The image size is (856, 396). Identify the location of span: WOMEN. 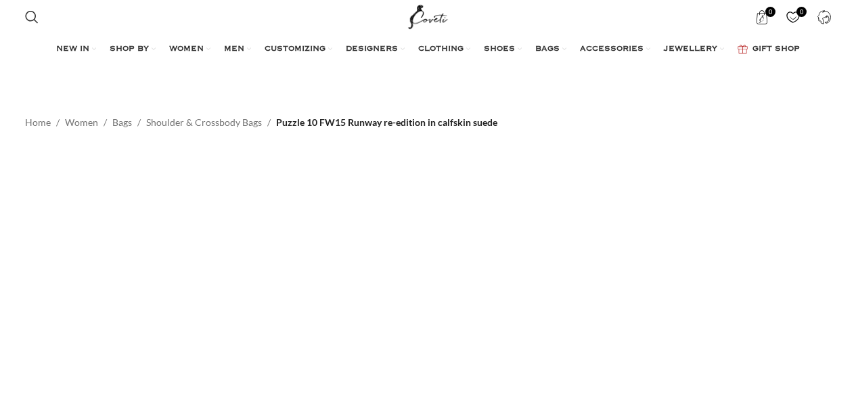
(186, 49).